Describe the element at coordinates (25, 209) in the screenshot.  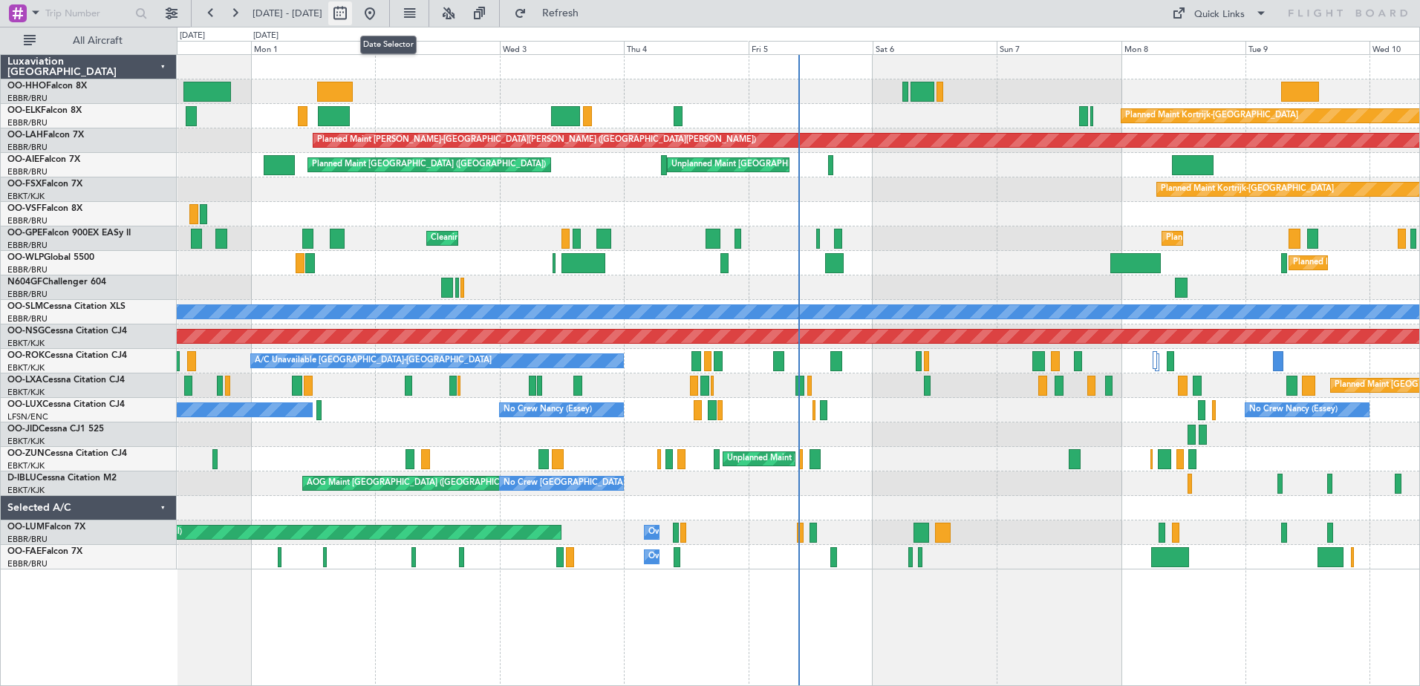
I see `span: OO-VSF` at that location.